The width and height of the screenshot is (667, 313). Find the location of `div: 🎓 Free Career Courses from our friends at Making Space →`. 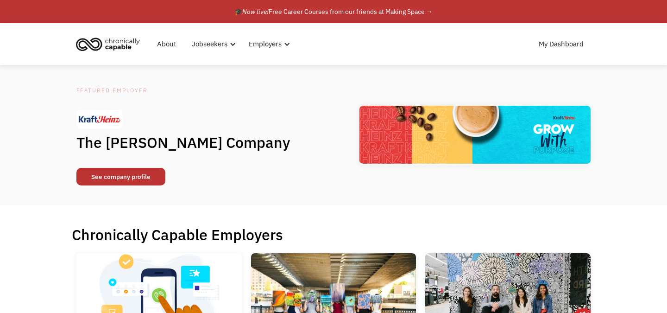

div: 🎓 Free Career Courses from our friends at Making Space → is located at coordinates (334, 12).